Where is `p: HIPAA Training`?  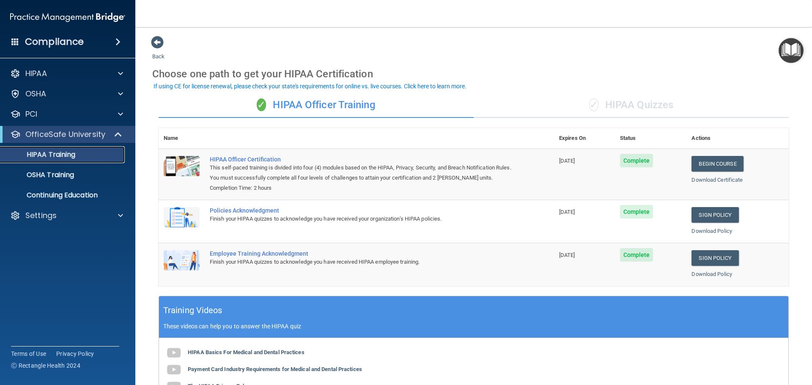
p: HIPAA Training is located at coordinates (40, 155).